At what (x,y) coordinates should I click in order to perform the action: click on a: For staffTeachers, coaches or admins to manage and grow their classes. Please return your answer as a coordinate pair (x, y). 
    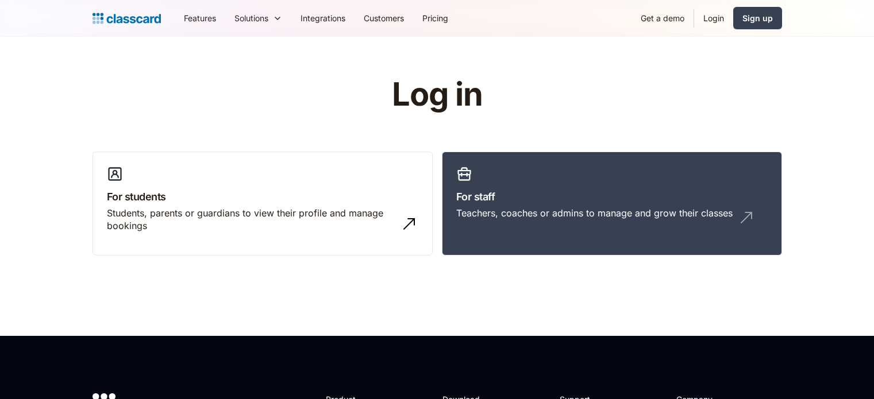
    Looking at the image, I should click on (612, 204).